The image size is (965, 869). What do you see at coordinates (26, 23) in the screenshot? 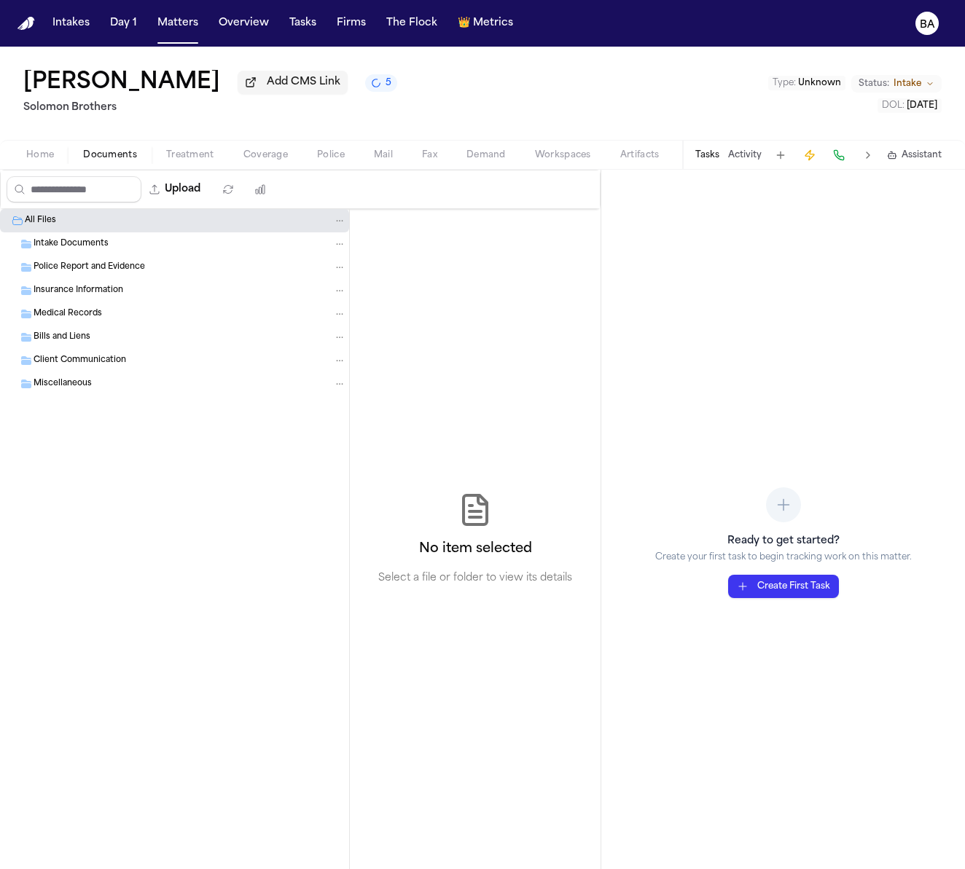
I see `a: Home` at bounding box center [26, 23].